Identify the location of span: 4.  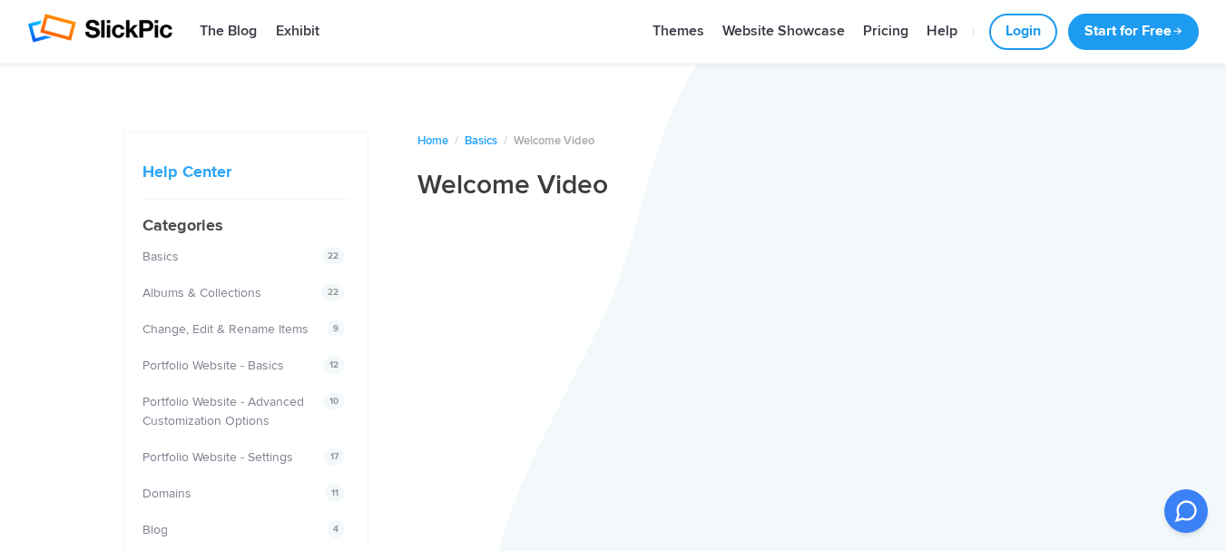
(336, 529).